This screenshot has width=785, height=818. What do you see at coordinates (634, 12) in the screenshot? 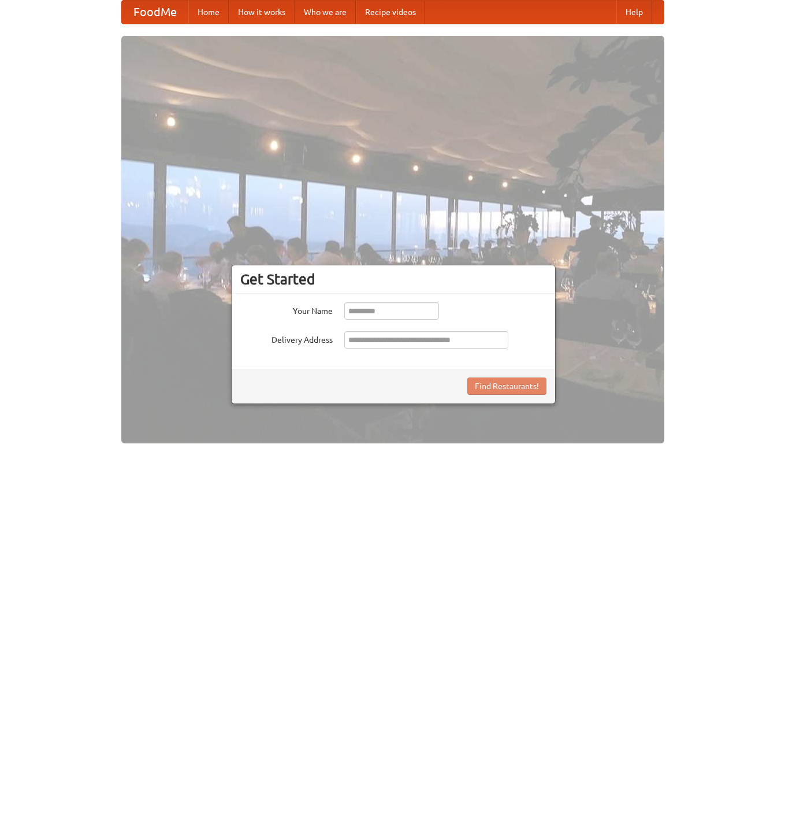
I see `a: Help` at bounding box center [634, 12].